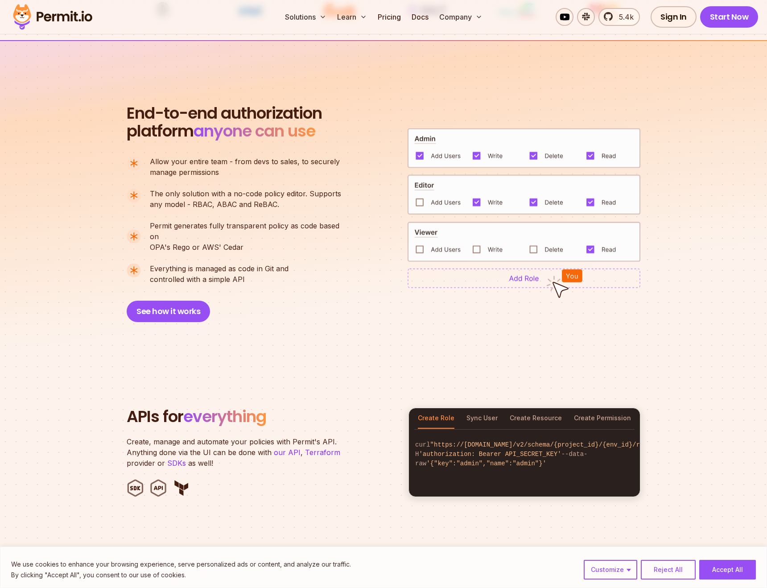 This screenshot has width=767, height=588. What do you see at coordinates (168, 311) in the screenshot?
I see `button: See how it works` at bounding box center [168, 311].